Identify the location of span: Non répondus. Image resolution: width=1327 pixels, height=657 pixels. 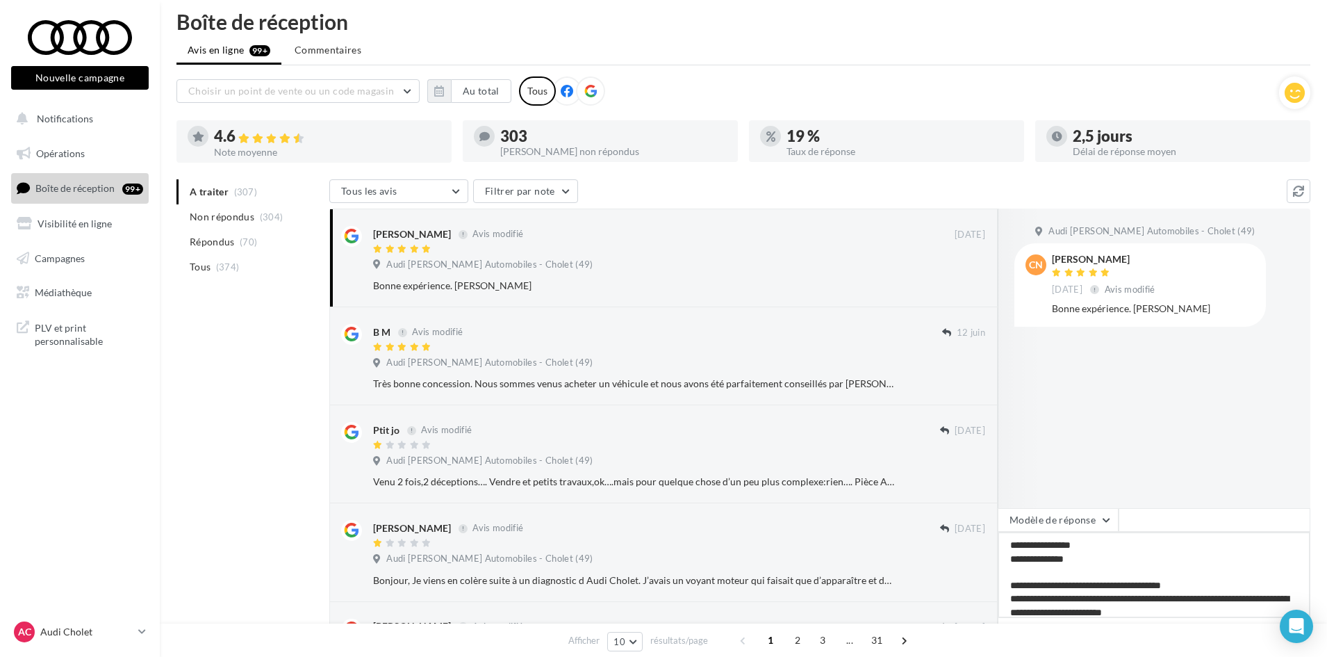
(222, 217).